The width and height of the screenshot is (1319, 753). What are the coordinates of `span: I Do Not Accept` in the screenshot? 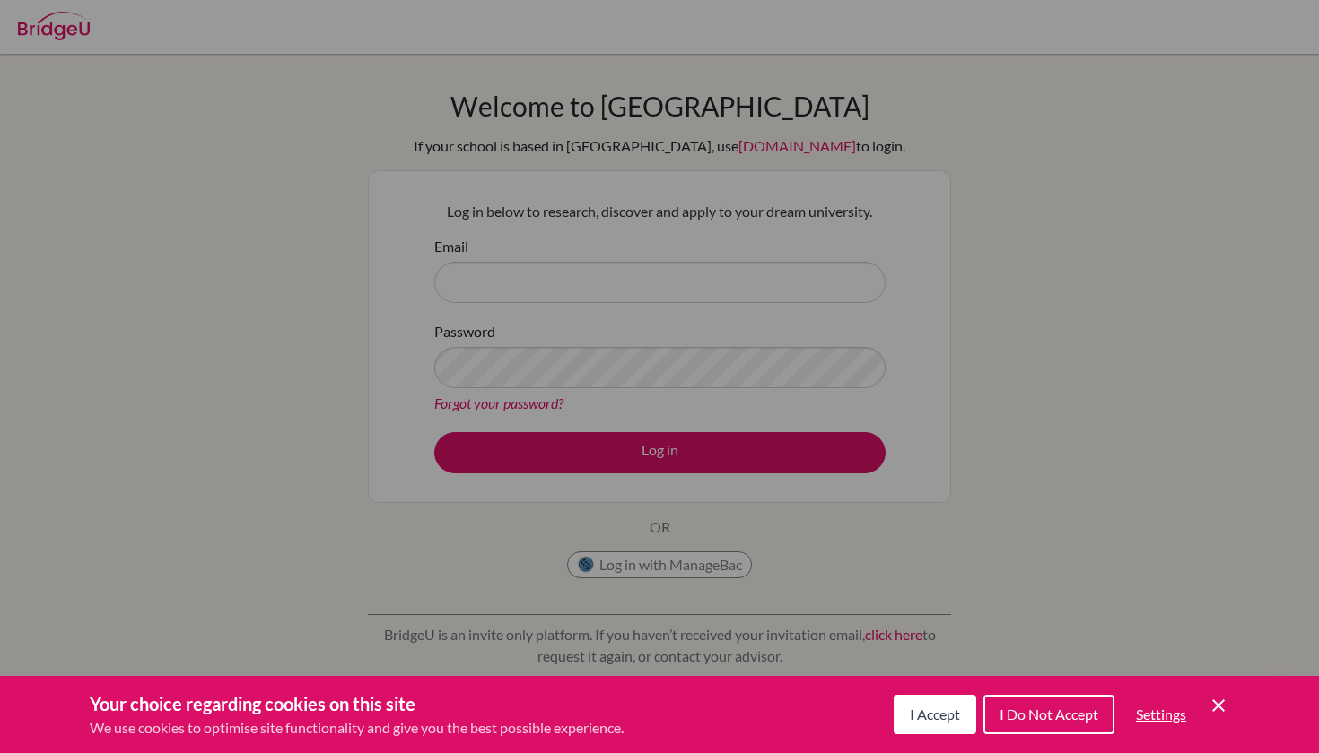 It's located at (1049, 714).